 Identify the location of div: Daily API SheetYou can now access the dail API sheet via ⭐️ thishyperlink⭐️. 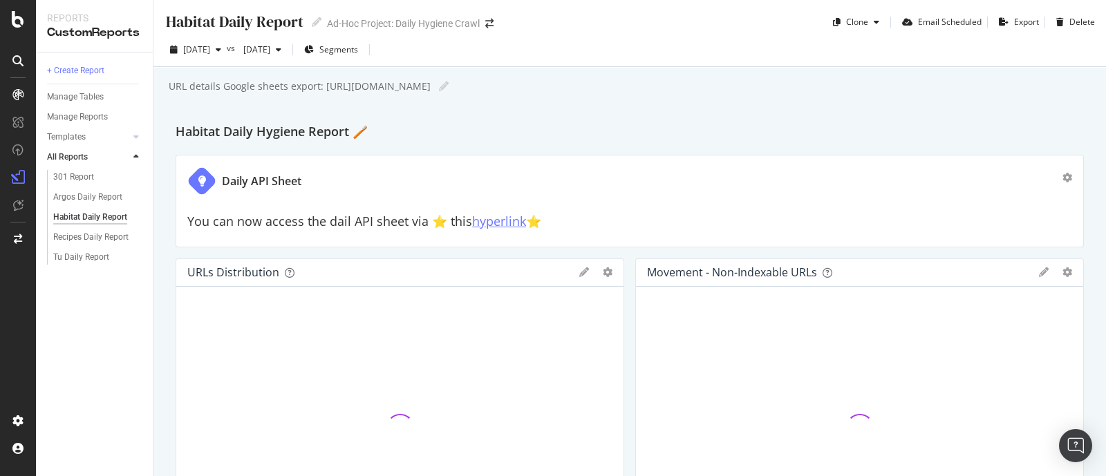
(630, 201).